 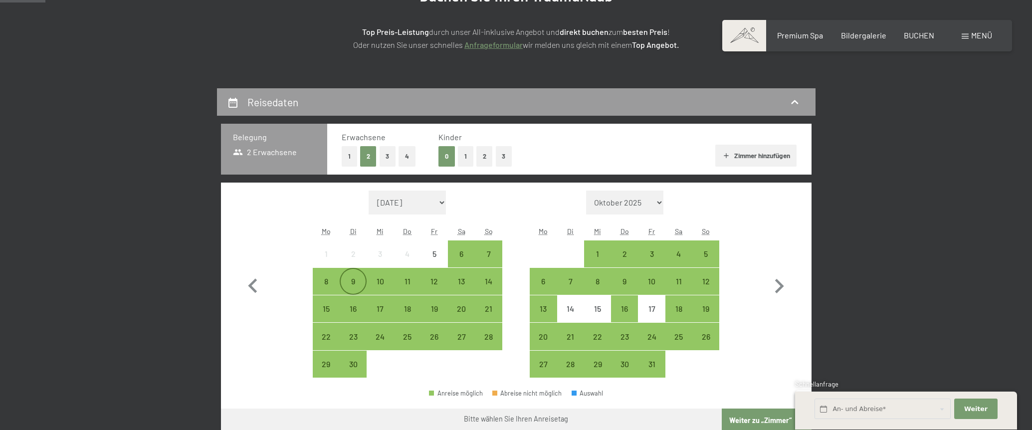 What do you see at coordinates (380, 290) in the screenshot?
I see `div: 10` at bounding box center [380, 290].